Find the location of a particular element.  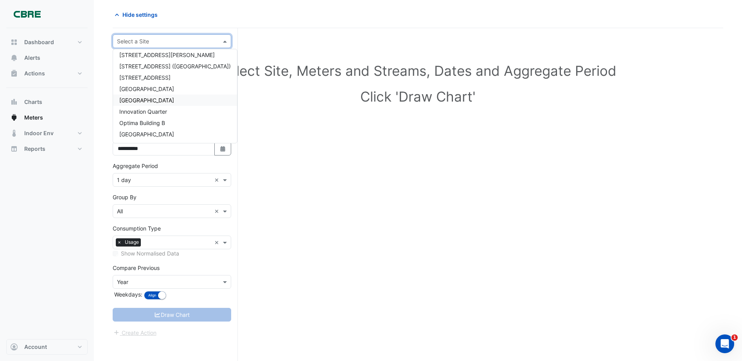

button: Meters is located at coordinates (47, 118).